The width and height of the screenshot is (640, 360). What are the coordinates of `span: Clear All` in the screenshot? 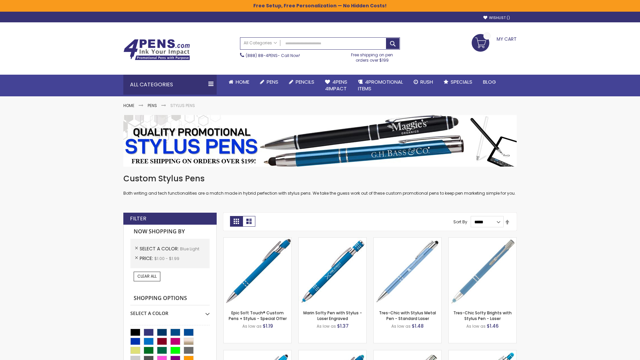 It's located at (147, 276).